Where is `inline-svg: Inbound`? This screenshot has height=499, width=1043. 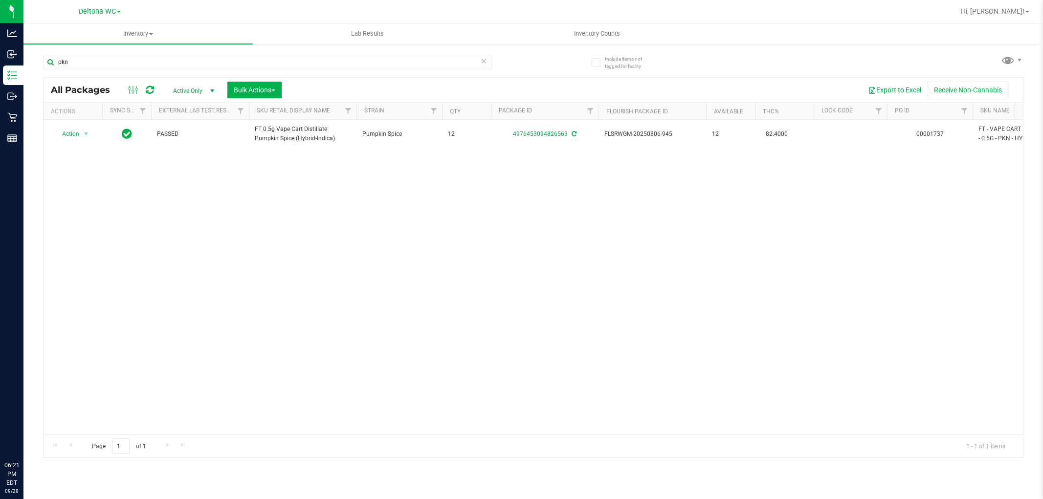 inline-svg: Inbound is located at coordinates (12, 54).